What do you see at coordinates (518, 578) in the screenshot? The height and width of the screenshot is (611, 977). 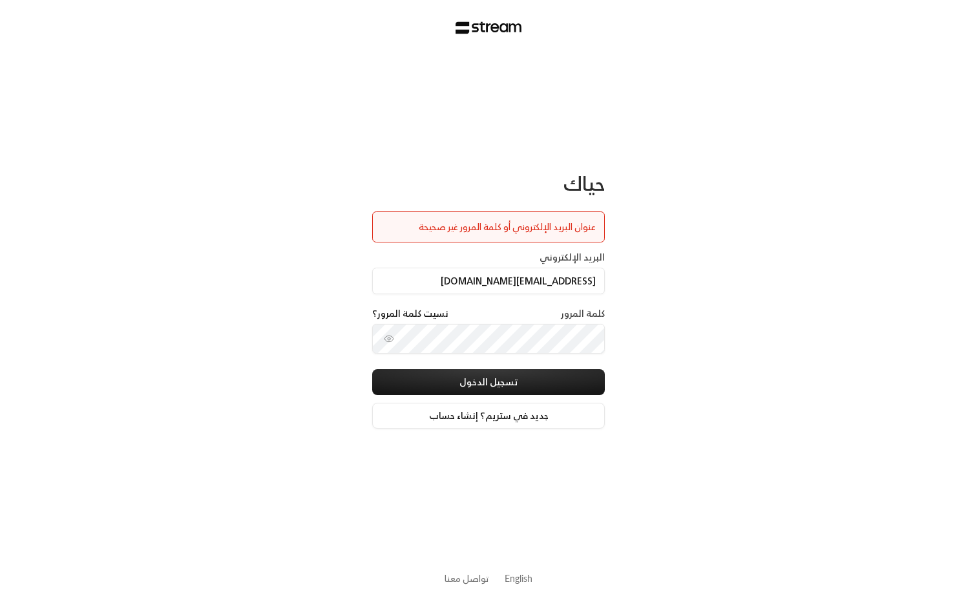 I see `a: English` at bounding box center [518, 578].